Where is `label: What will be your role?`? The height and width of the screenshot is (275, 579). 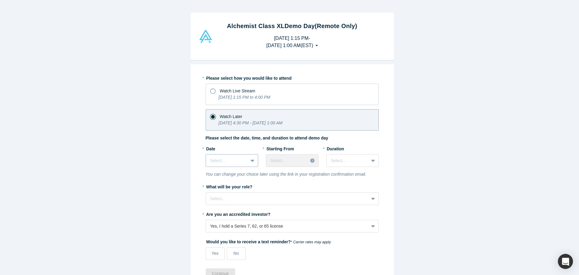
label: What will be your role? is located at coordinates (292, 186).